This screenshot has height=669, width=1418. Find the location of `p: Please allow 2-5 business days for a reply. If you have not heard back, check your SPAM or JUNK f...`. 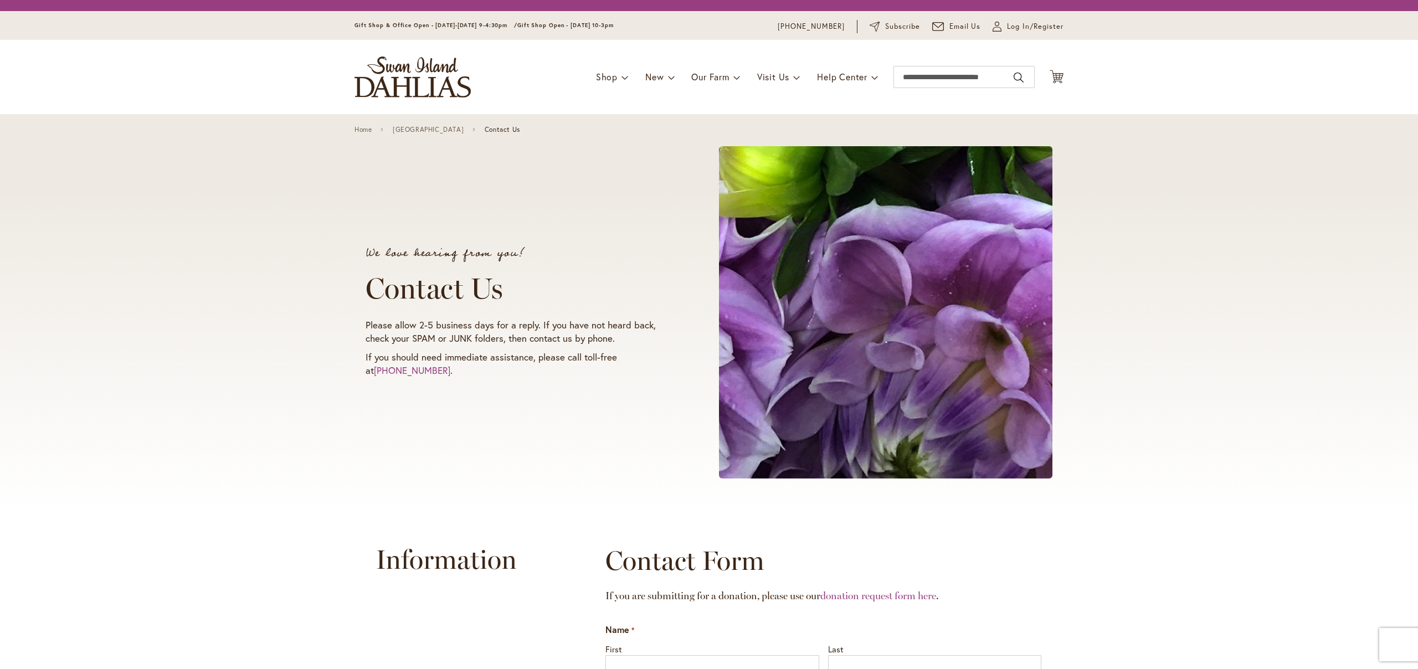

p: Please allow 2-5 business days for a reply. If you have not heard back, check your SPAM or JUNK f... is located at coordinates (521, 332).